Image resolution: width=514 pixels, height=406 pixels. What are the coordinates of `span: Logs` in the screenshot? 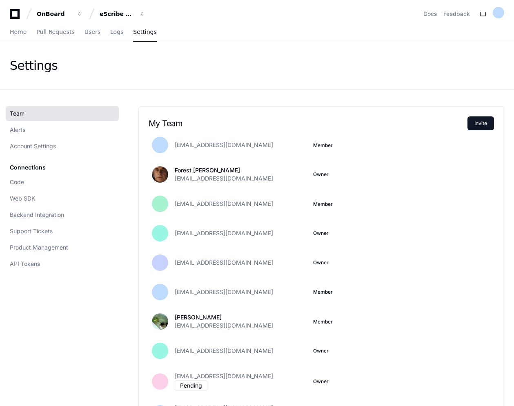 It's located at (117, 32).